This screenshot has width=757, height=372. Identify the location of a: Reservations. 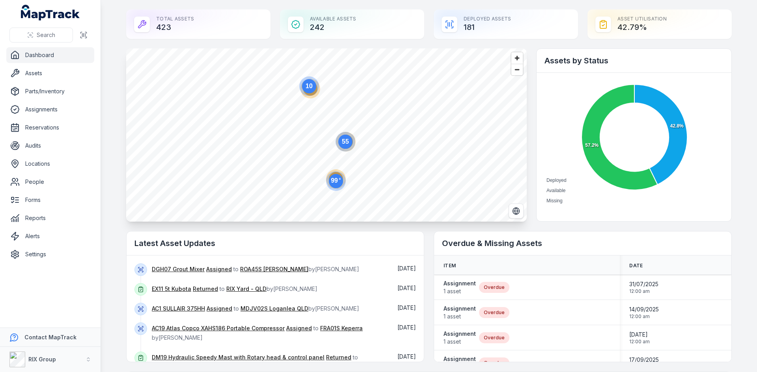
(50, 128).